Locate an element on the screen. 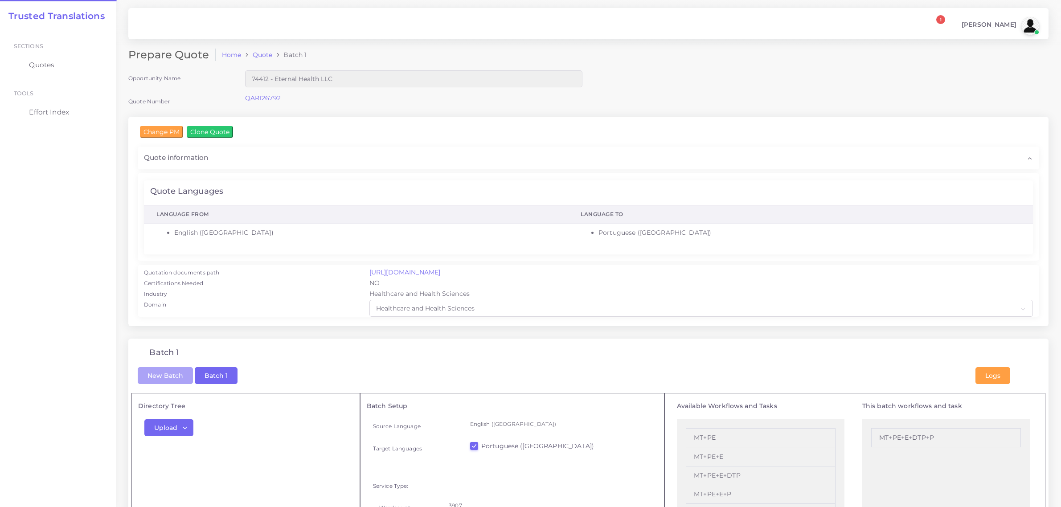  a: 1 is located at coordinates (936, 26).